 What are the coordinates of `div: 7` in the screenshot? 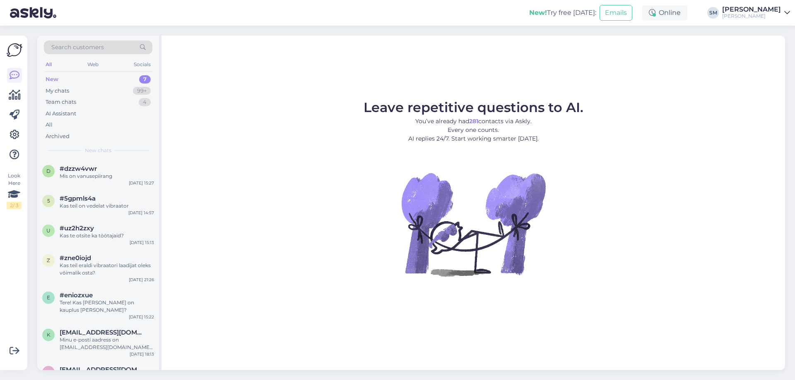 It's located at (145, 79).